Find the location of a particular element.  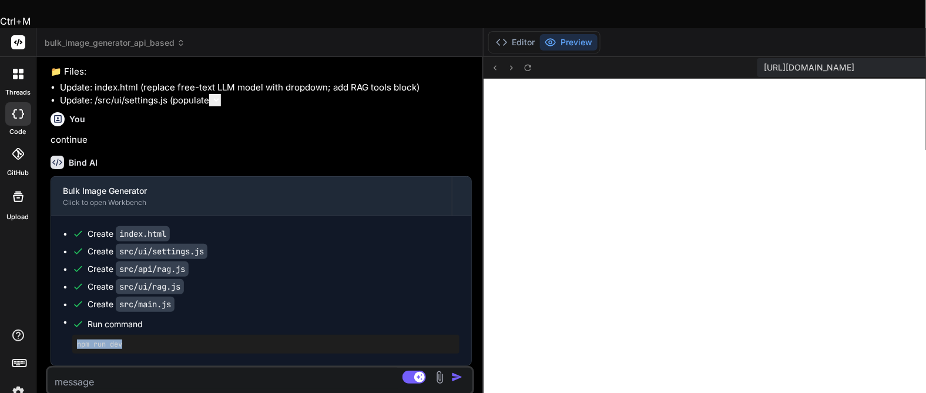

pre: npm run dev is located at coordinates (266, 344).